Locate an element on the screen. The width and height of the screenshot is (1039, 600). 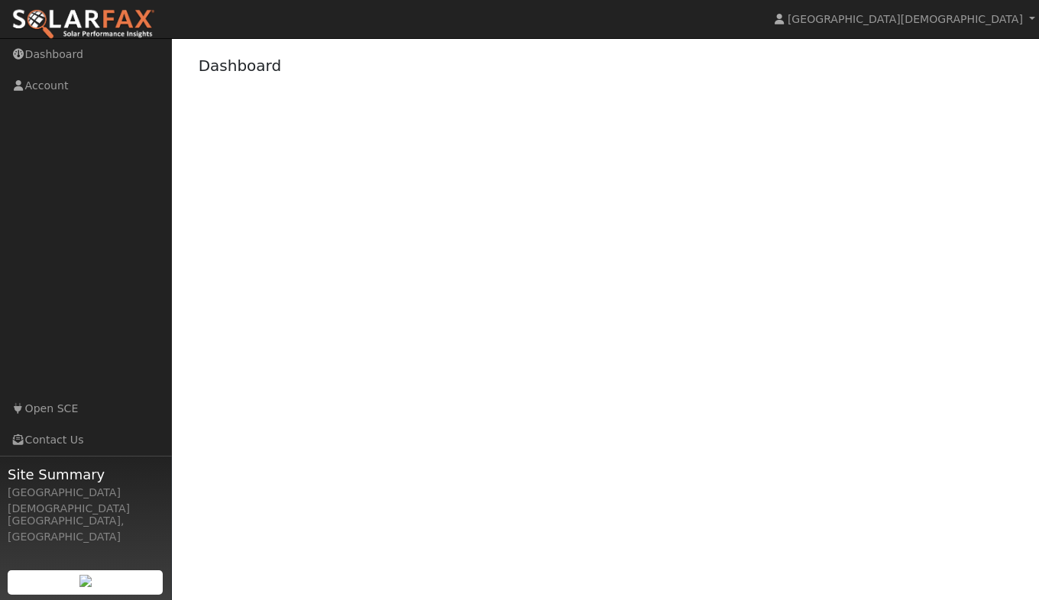
img: SolarFax is located at coordinates (83, 24).